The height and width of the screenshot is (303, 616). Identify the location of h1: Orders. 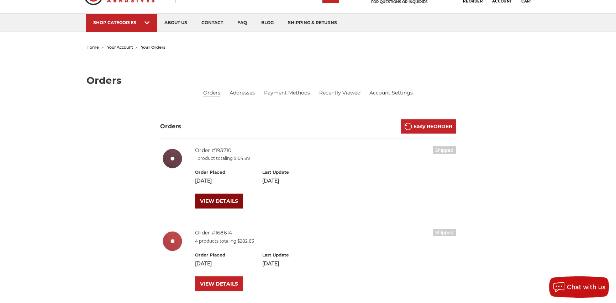
(308, 80).